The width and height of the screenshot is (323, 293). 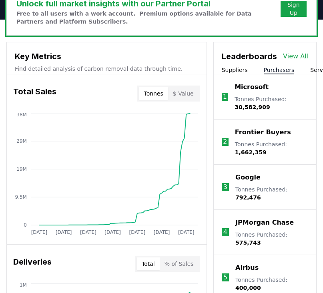 I want to click on span: 1,662,359, so click(x=250, y=152).